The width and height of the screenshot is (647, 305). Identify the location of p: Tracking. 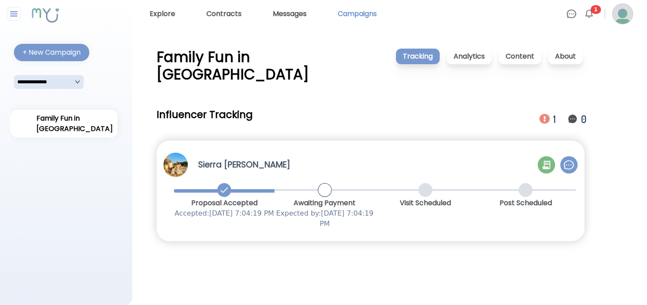
(417, 56).